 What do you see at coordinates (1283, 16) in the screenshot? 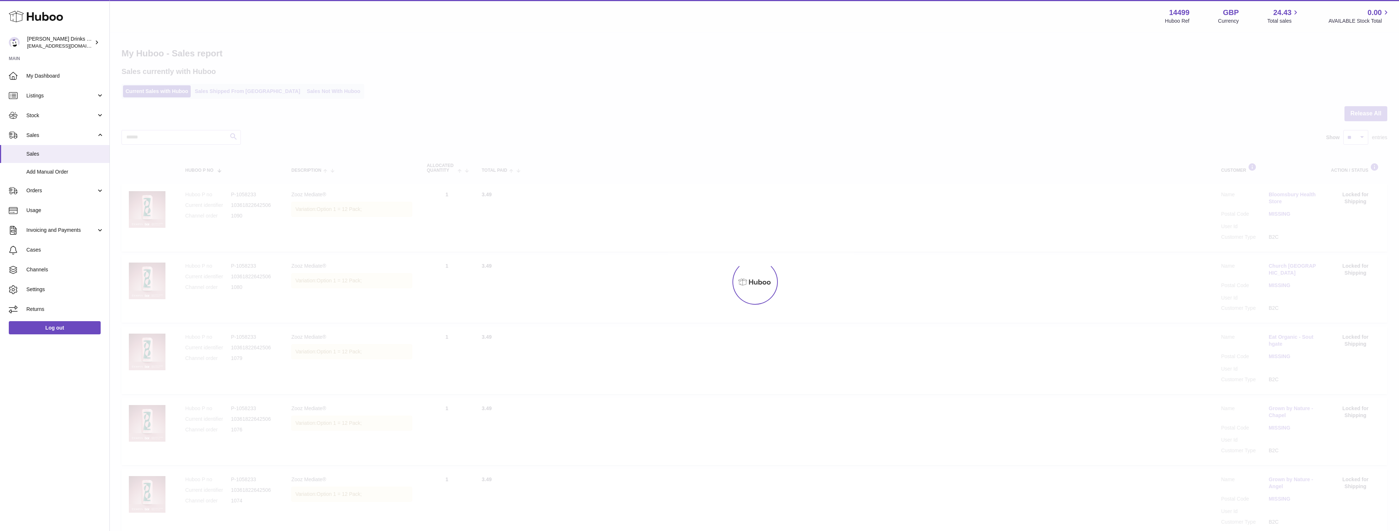
I see `a: 24.43 Total sales` at bounding box center [1283, 16].